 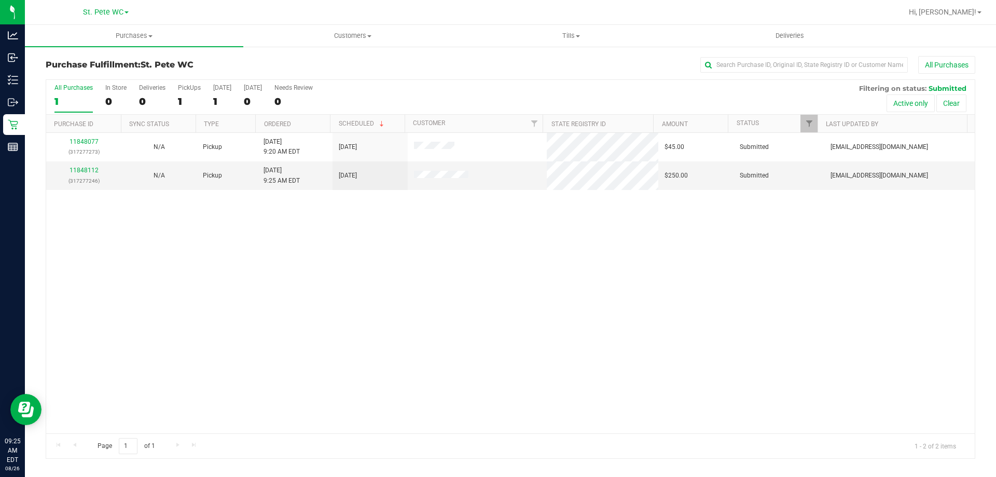 What do you see at coordinates (352, 36) in the screenshot?
I see `span: Customers` at bounding box center [352, 36].